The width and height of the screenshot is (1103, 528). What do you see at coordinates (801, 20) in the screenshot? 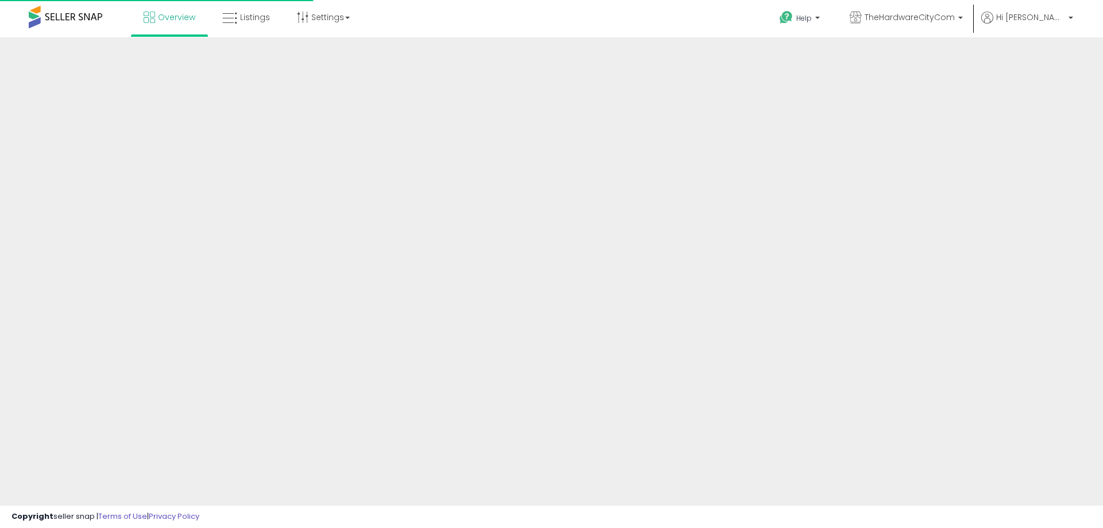
I see `a: Help` at bounding box center [801, 20].